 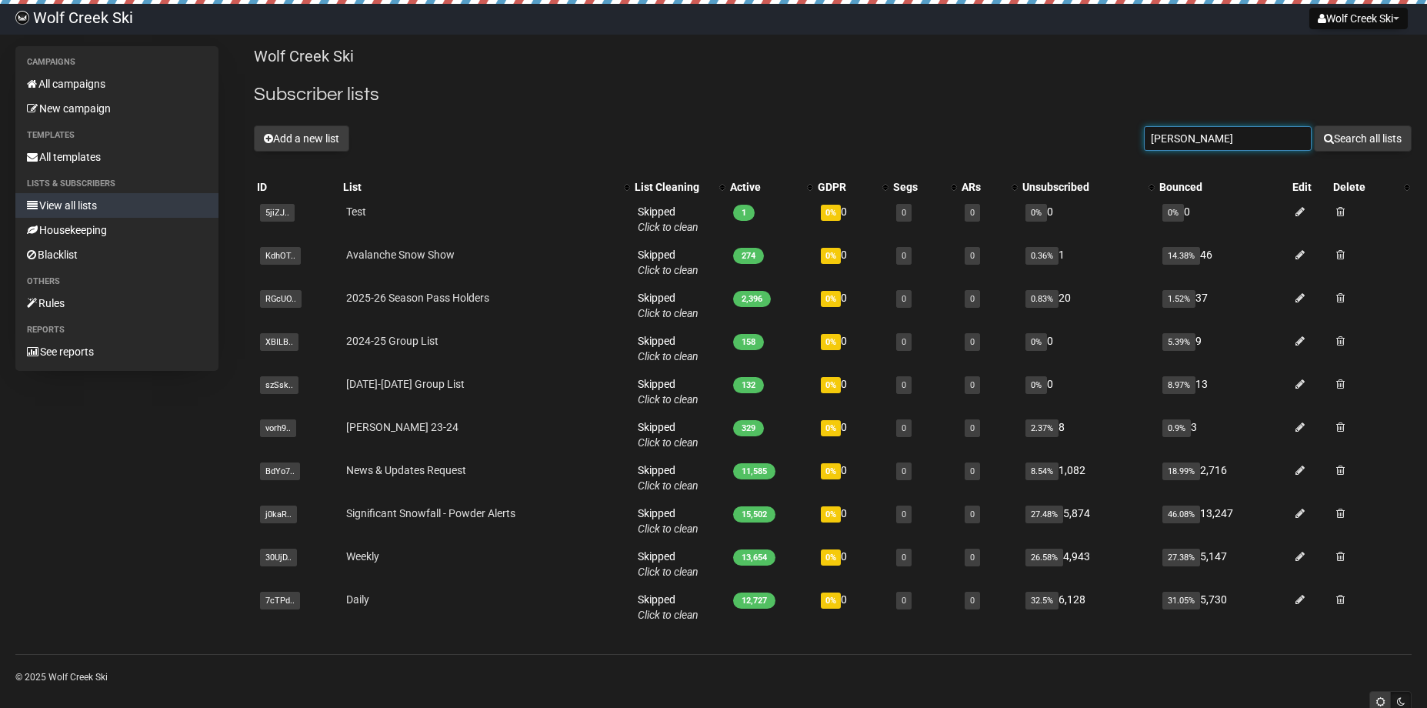 What do you see at coordinates (754, 600) in the screenshot?
I see `span: 12,727` at bounding box center [754, 600].